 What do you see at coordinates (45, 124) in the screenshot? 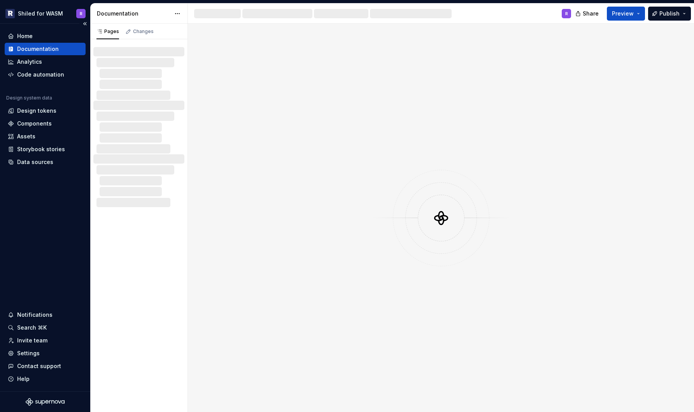
I see `a: Components` at bounding box center [45, 124].